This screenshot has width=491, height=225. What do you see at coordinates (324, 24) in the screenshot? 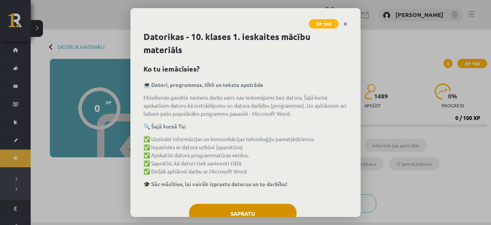
I see `span: XP 100` at bounding box center [324, 24].